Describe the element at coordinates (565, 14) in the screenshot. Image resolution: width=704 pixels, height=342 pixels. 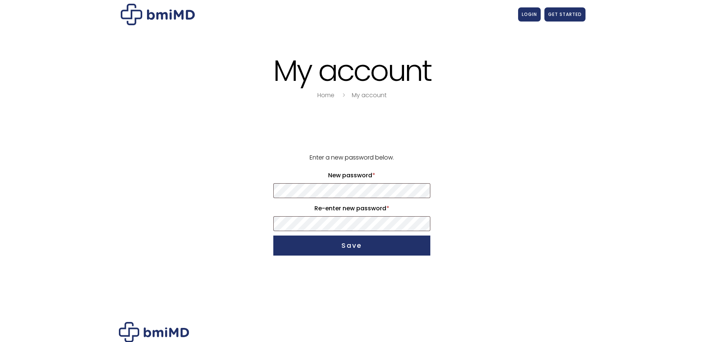
I see `a: GET STARTED` at that location.